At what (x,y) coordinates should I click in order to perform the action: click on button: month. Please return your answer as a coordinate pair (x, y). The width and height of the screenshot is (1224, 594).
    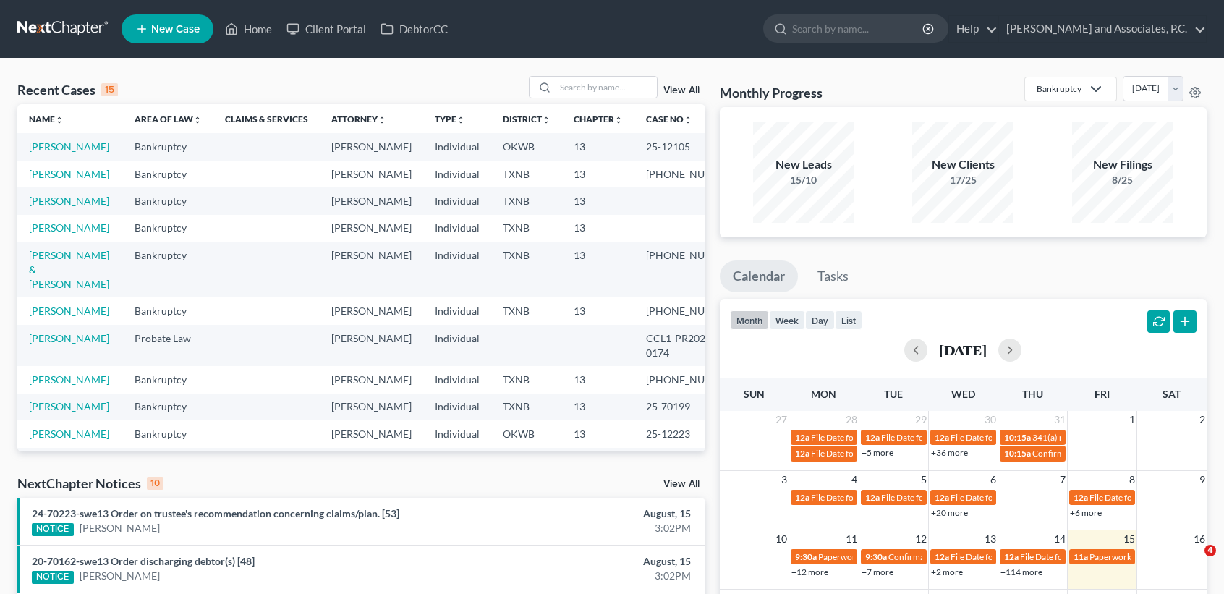
    Looking at the image, I should click on (749, 320).